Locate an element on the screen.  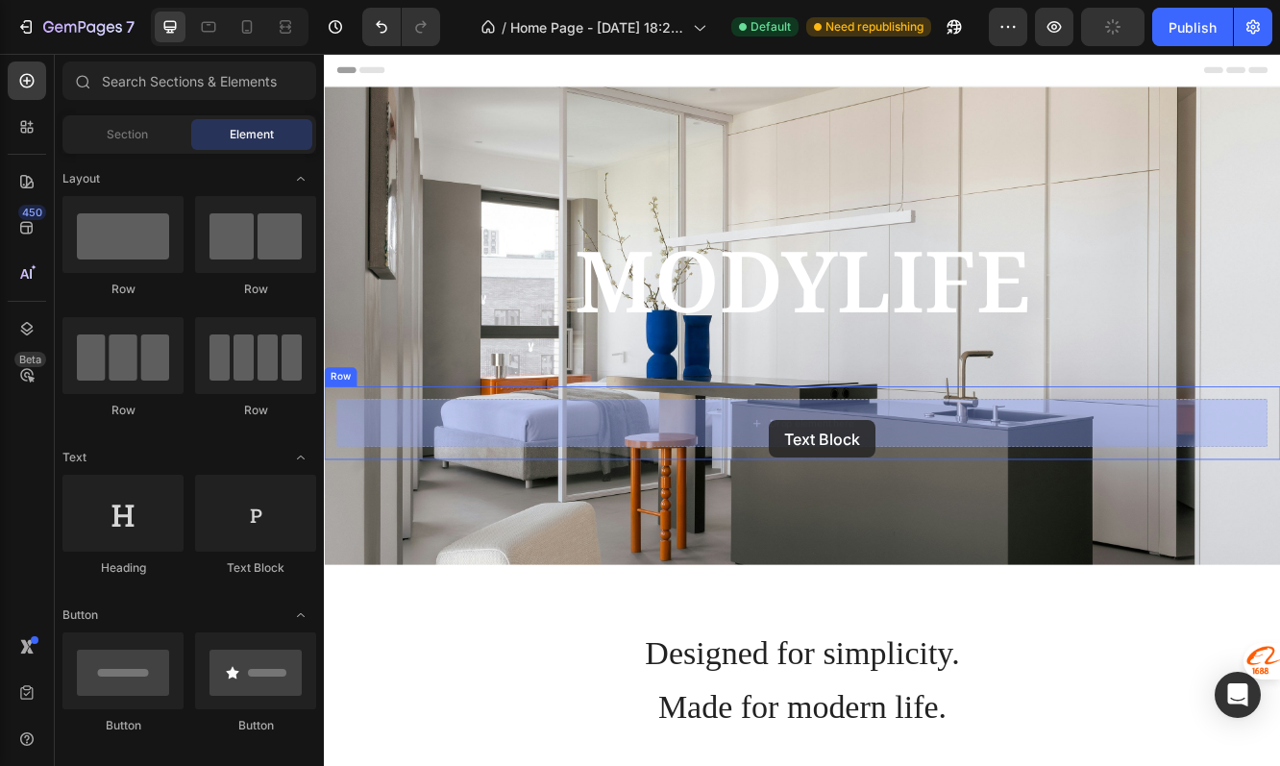
div: Publish is located at coordinates (1193, 27).